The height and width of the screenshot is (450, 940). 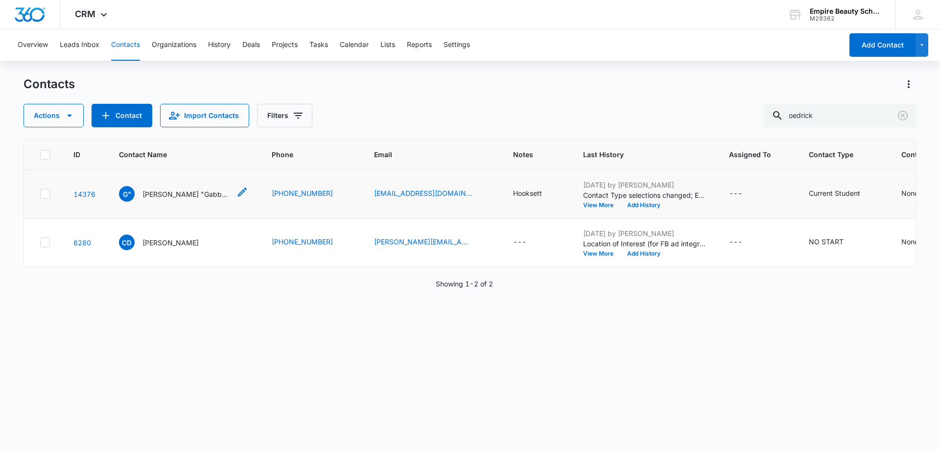 What do you see at coordinates (33, 45) in the screenshot?
I see `button: Overview` at bounding box center [33, 45].